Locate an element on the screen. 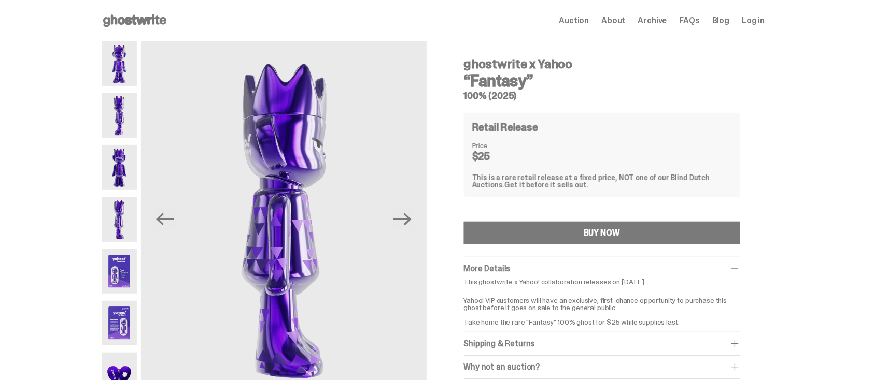 Image resolution: width=874 pixels, height=380 pixels. div: BUY NOW is located at coordinates (602, 233).